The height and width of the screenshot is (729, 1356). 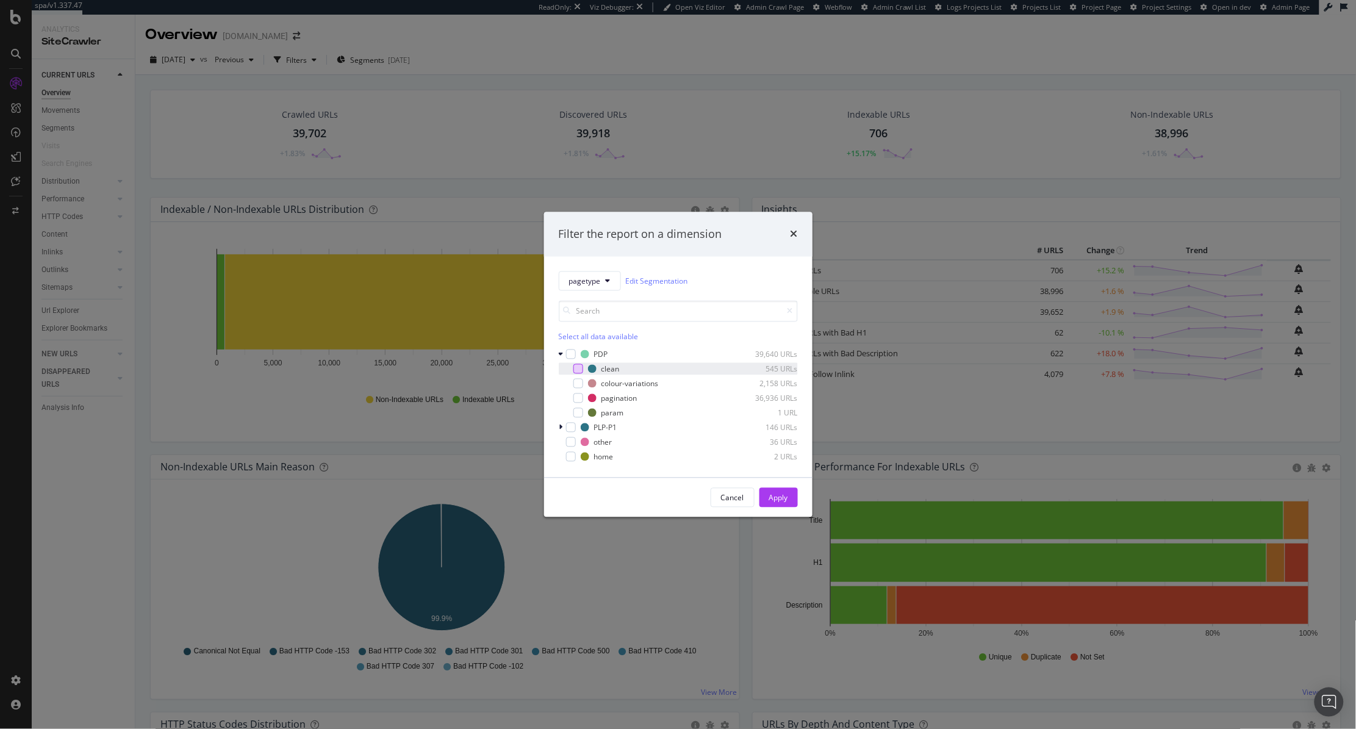 What do you see at coordinates (678, 337) in the screenshot?
I see `div: Select all data available` at bounding box center [678, 337].